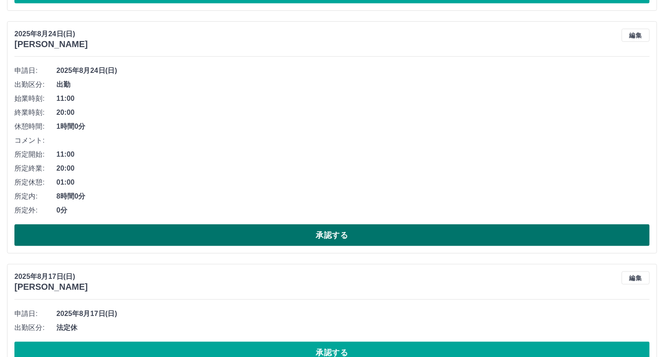  Describe the element at coordinates (353, 183) in the screenshot. I see `span: 01:00` at that location.